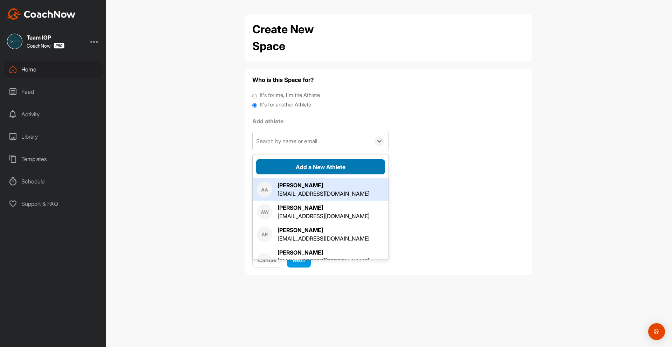  What do you see at coordinates (53, 114) in the screenshot?
I see `div: Activity` at bounding box center [53, 114].